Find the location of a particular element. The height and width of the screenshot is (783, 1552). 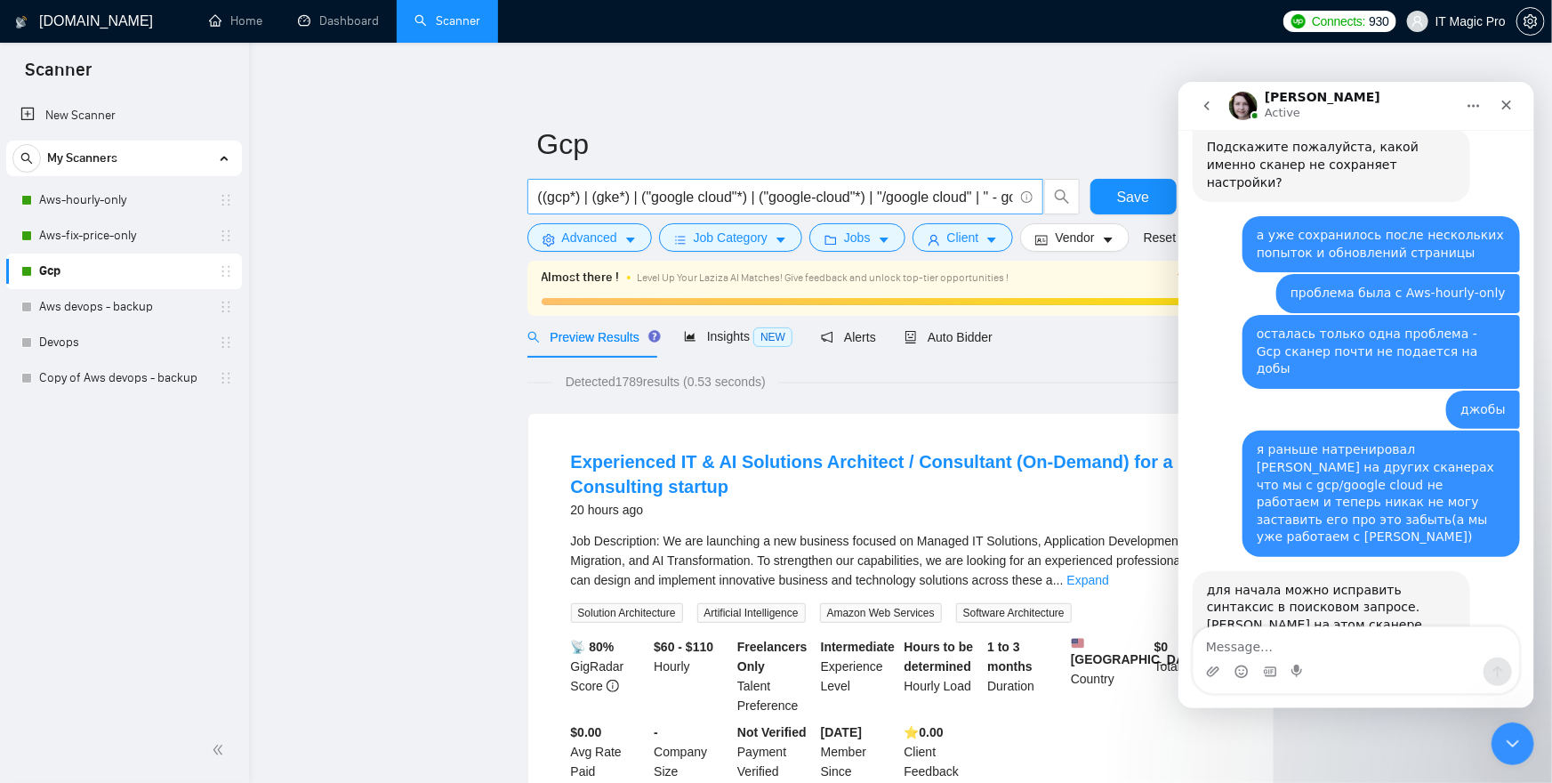

img: logo is located at coordinates (21, 22).